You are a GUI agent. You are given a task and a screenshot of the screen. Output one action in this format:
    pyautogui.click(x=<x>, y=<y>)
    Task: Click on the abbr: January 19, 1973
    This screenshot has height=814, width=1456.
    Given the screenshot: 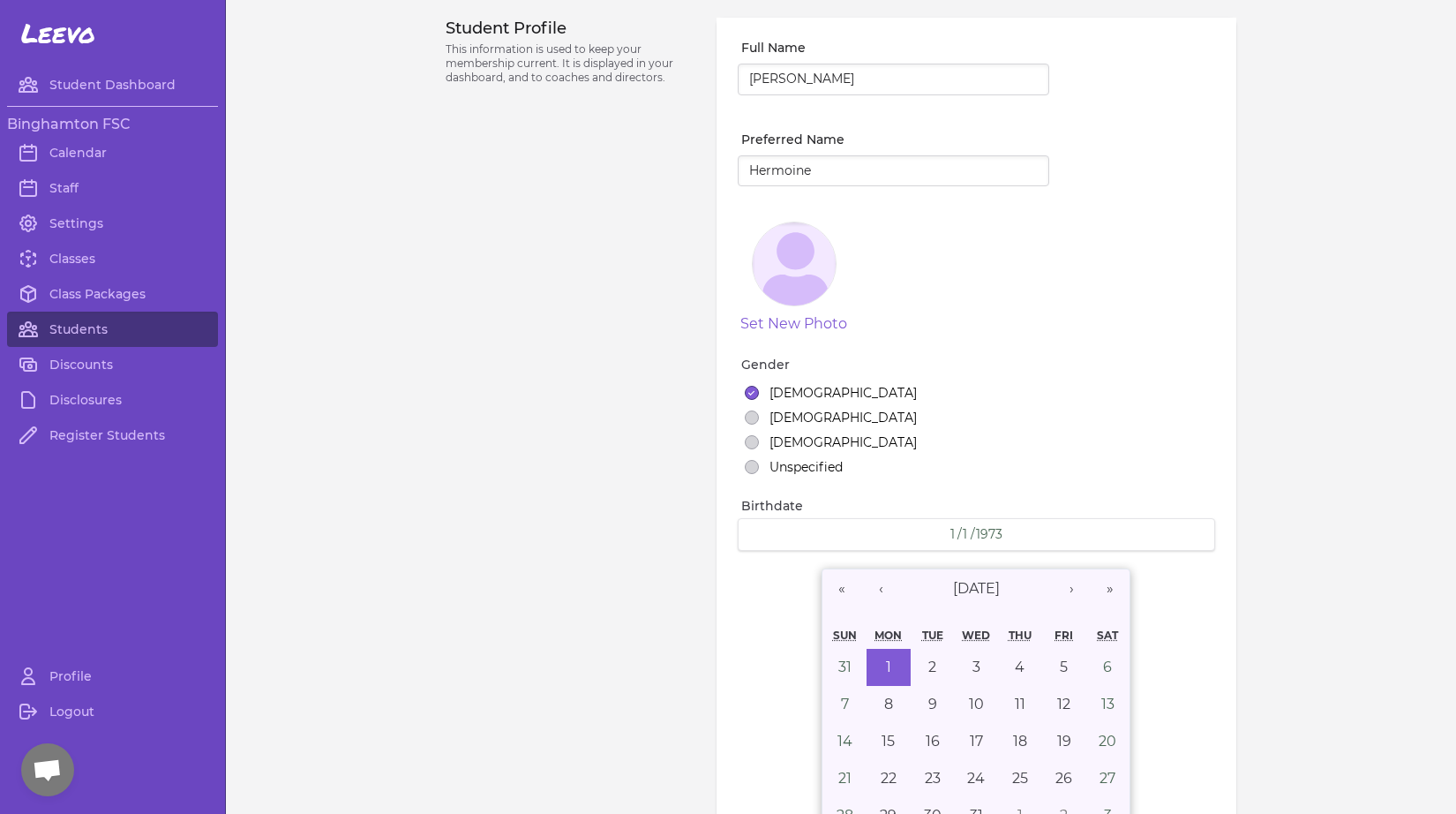 What is the action you would take?
    pyautogui.click(x=1064, y=741)
    